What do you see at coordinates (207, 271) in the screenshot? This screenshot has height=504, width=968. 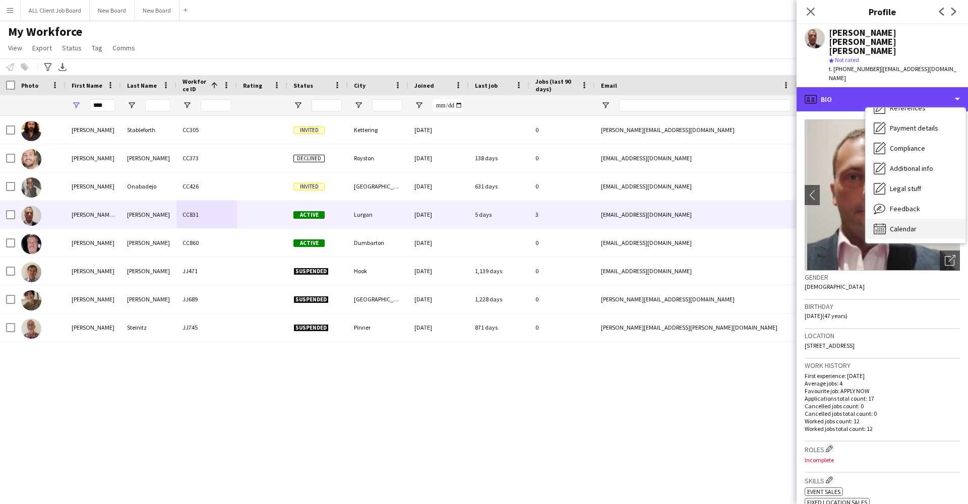 I see `div: JJ471` at bounding box center [207, 271].